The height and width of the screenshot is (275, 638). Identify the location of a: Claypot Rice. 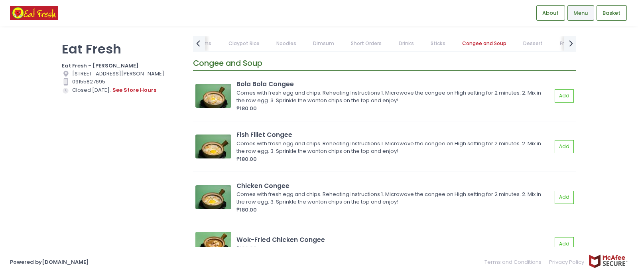
(244, 43).